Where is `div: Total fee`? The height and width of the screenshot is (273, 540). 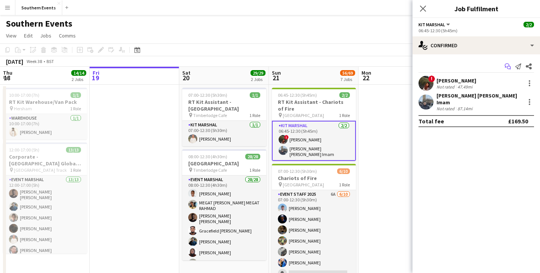 div: Total fee is located at coordinates (431, 121).